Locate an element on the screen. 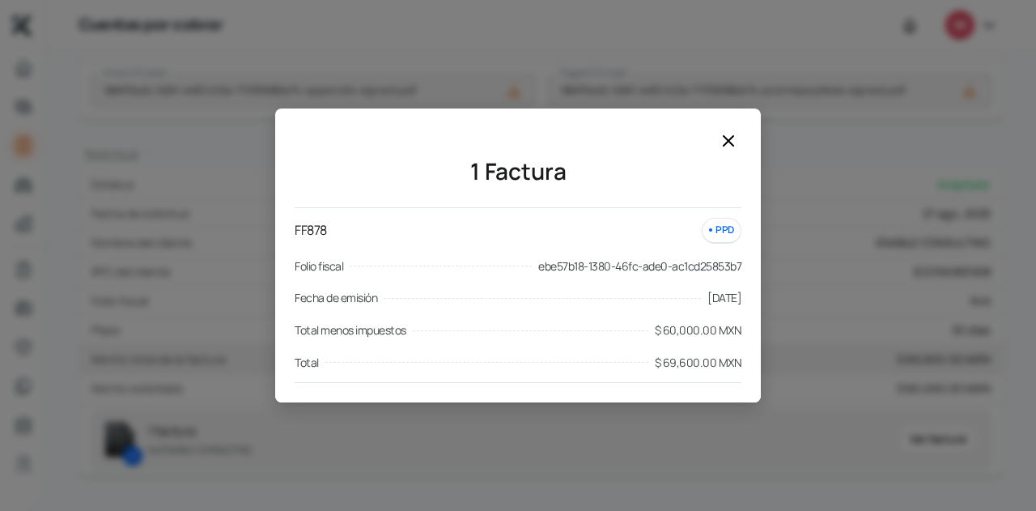  span: Total is located at coordinates (307, 363).